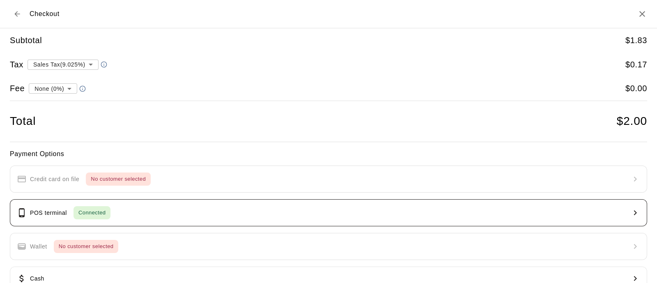  What do you see at coordinates (63, 64) in the screenshot?
I see `div: Sales Tax ( 9.025 %)` at bounding box center [63, 64].